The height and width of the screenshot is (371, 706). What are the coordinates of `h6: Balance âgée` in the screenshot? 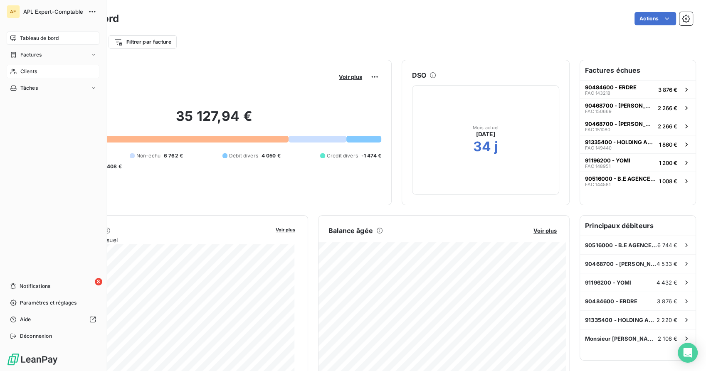 It's located at (351, 231).